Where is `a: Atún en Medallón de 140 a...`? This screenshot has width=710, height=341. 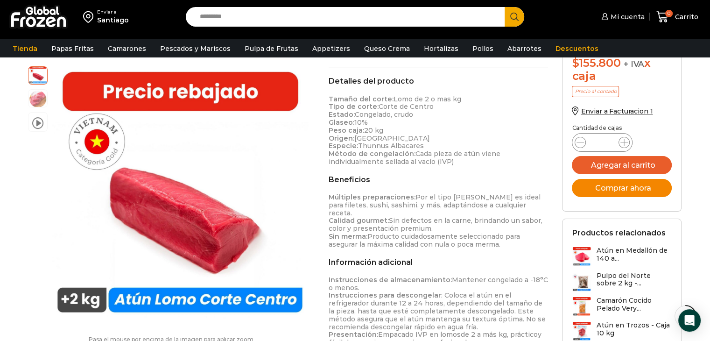
a: Atún en Medallón de 140 a... is located at coordinates (622, 256).